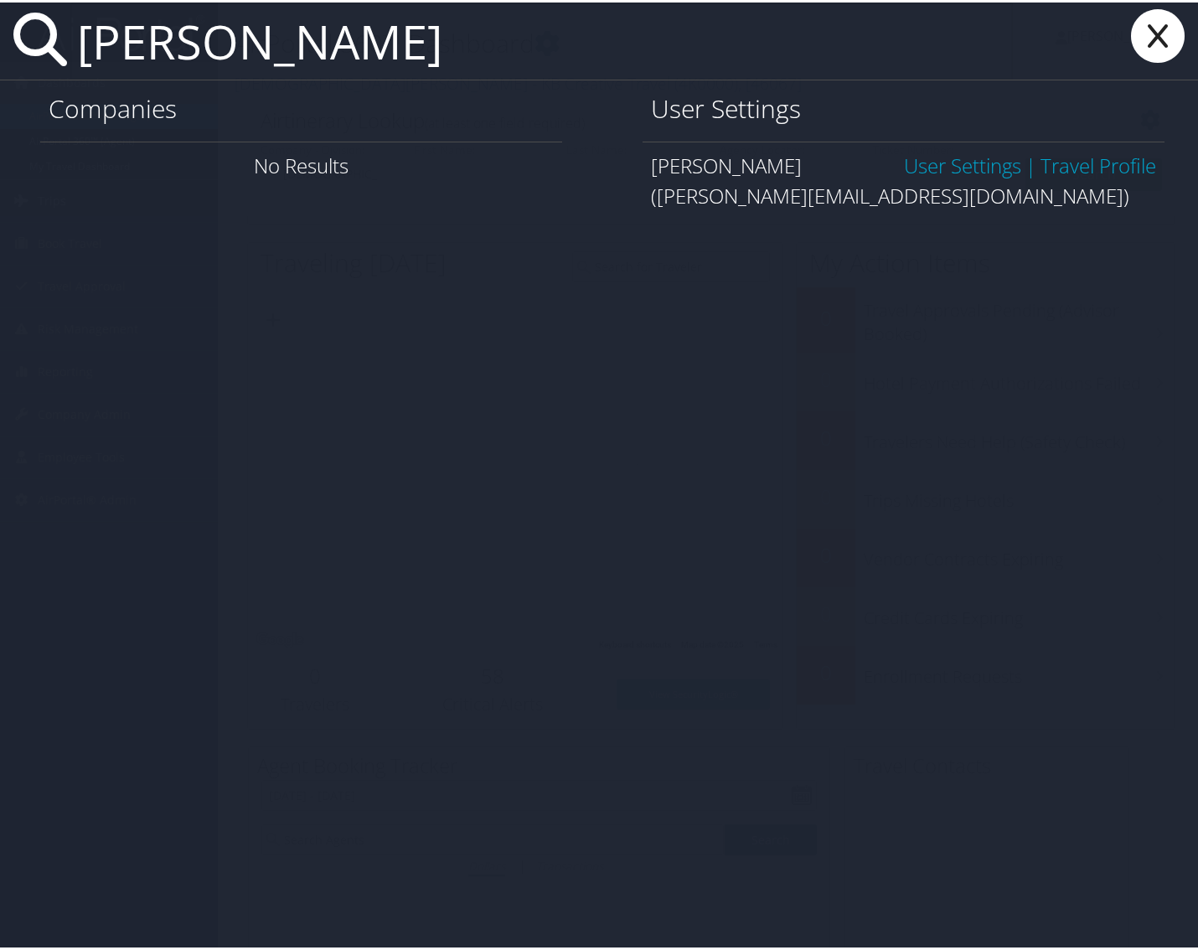  Describe the element at coordinates (301, 163) in the screenshot. I see `div: No Results` at that location.